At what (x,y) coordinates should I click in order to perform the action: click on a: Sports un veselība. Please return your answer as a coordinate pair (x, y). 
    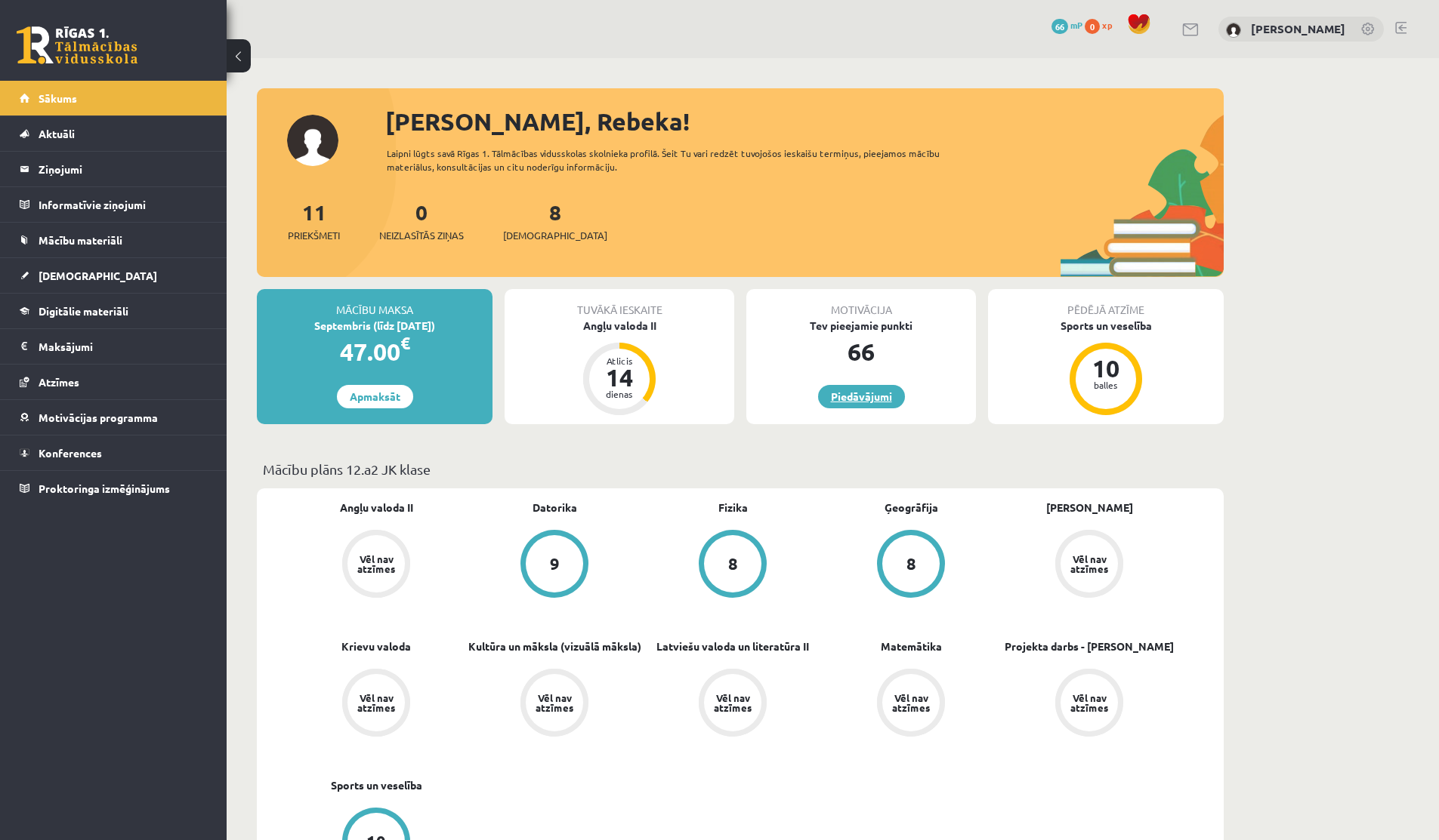
    Looking at the image, I should click on (376, 786).